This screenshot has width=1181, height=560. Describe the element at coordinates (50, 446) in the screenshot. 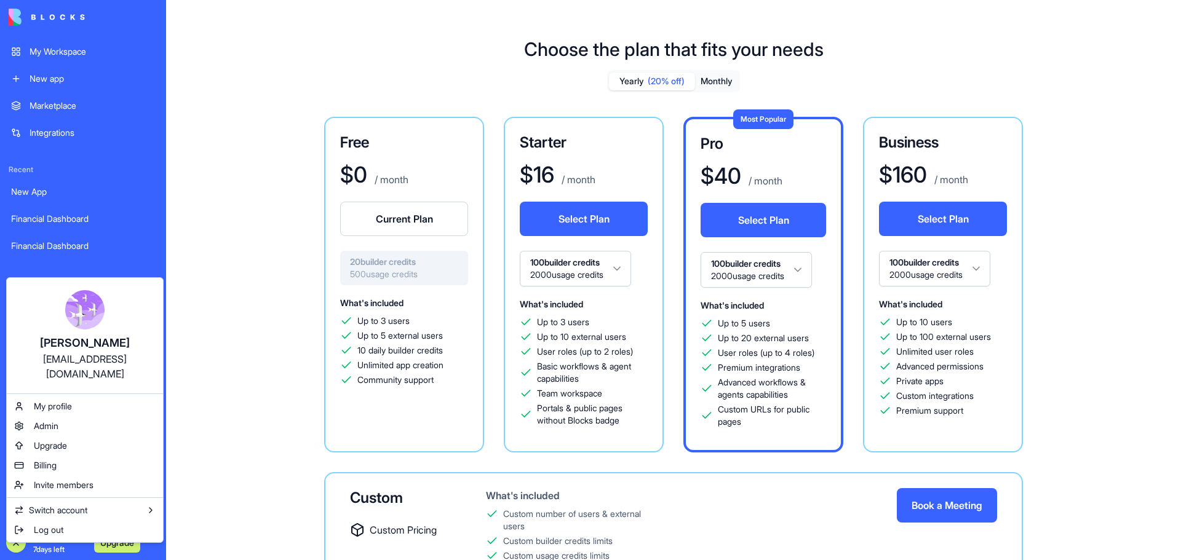

I see `span: Upgrade` at that location.